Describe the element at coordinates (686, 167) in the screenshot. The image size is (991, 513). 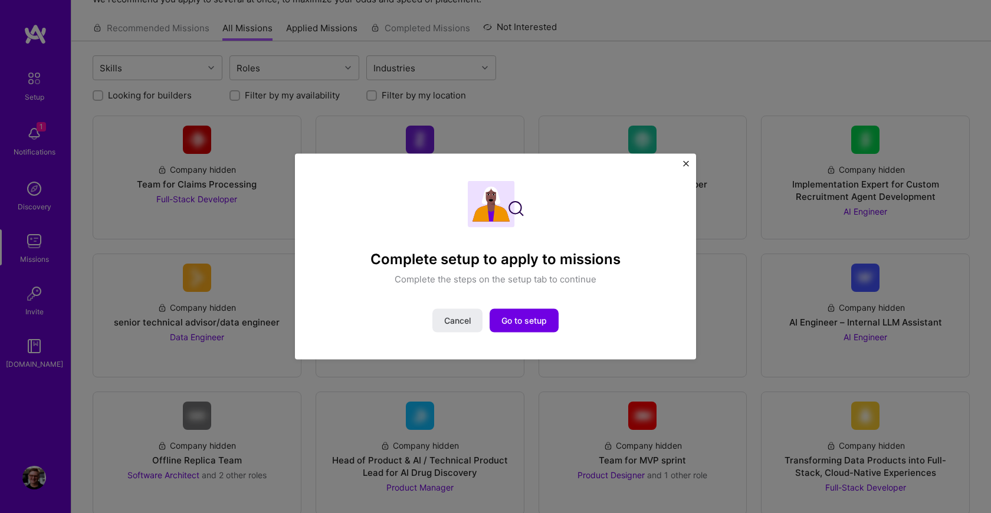
I see `button: Close` at that location.